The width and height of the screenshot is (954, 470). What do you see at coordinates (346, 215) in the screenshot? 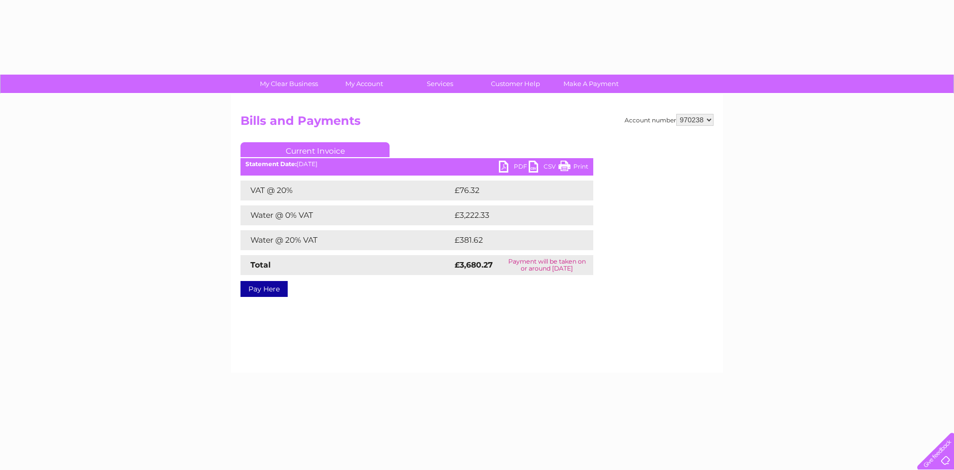
I see `td: Water @ 0% VAT` at bounding box center [346, 215].